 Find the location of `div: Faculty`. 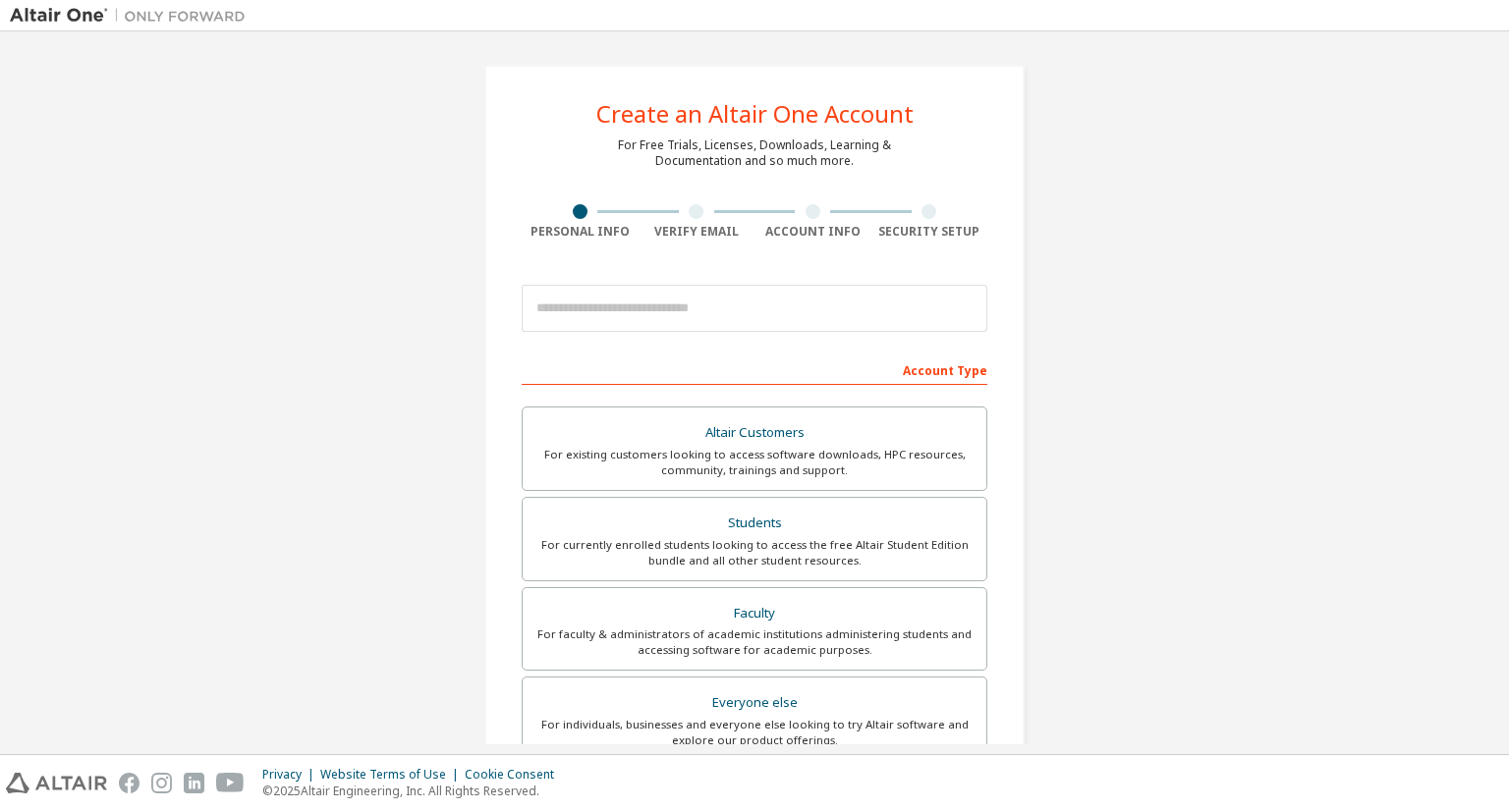

div: Faculty is located at coordinates (754, 614).